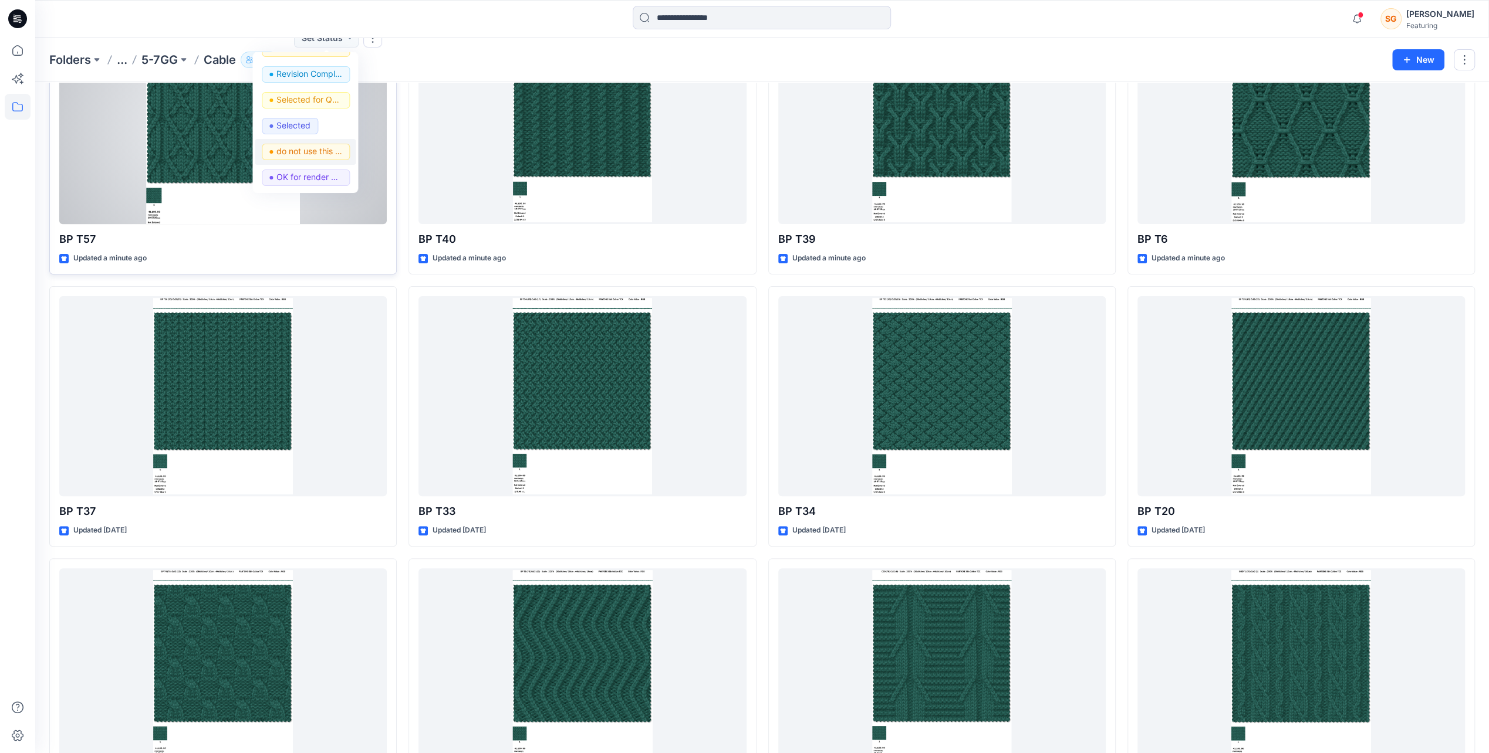 Image resolution: width=1489 pixels, height=753 pixels. I want to click on p: do not use this tag, so click(310, 151).